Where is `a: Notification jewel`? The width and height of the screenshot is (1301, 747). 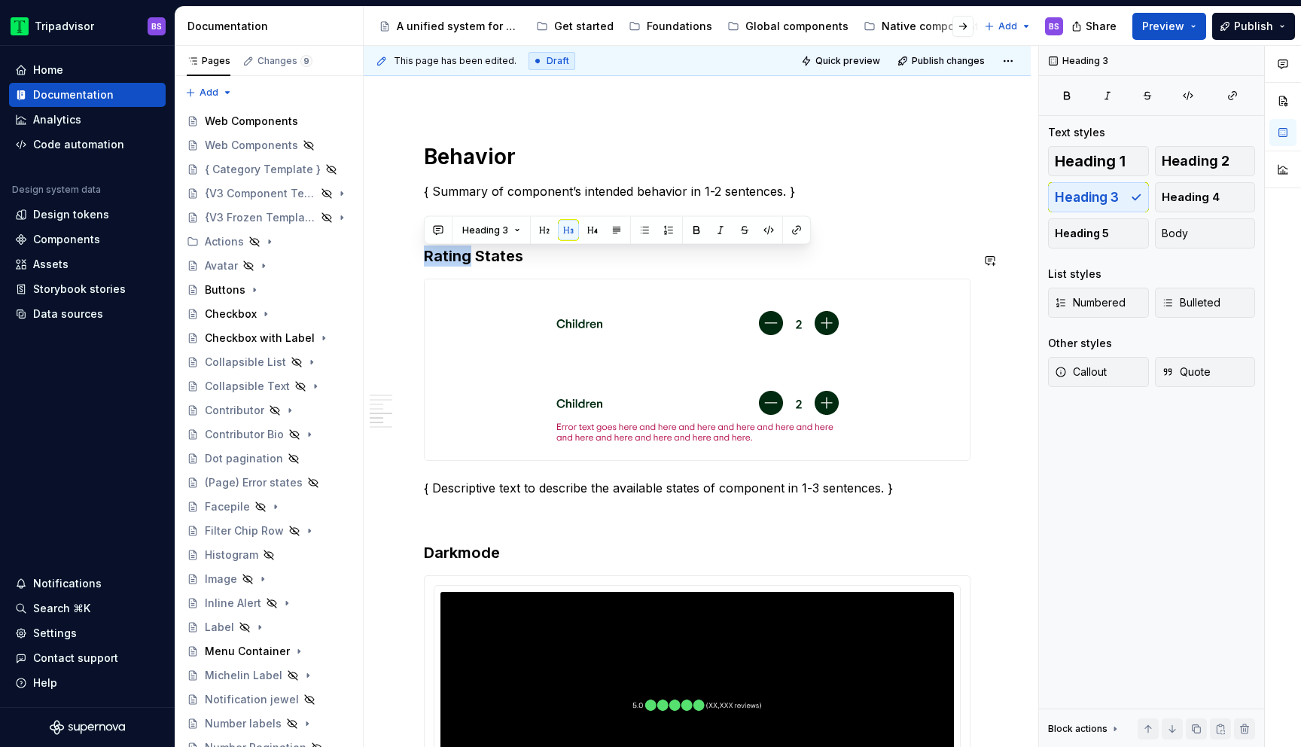 a: Notification jewel is located at coordinates (269, 700).